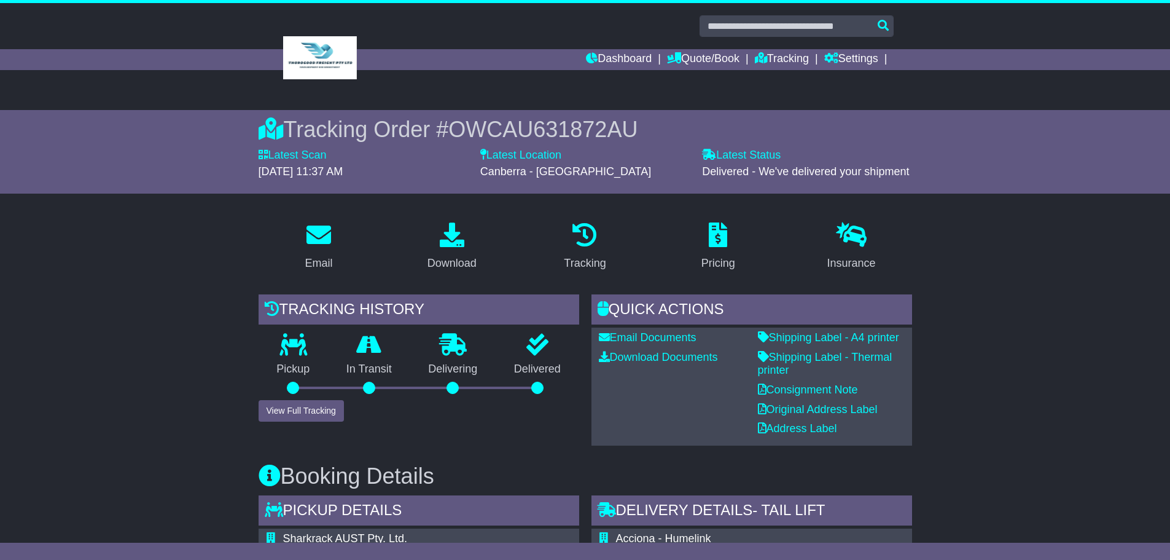 The height and width of the screenshot is (560, 1170). Describe the element at coordinates (292, 155) in the screenshot. I see `label: Latest Scan` at that location.